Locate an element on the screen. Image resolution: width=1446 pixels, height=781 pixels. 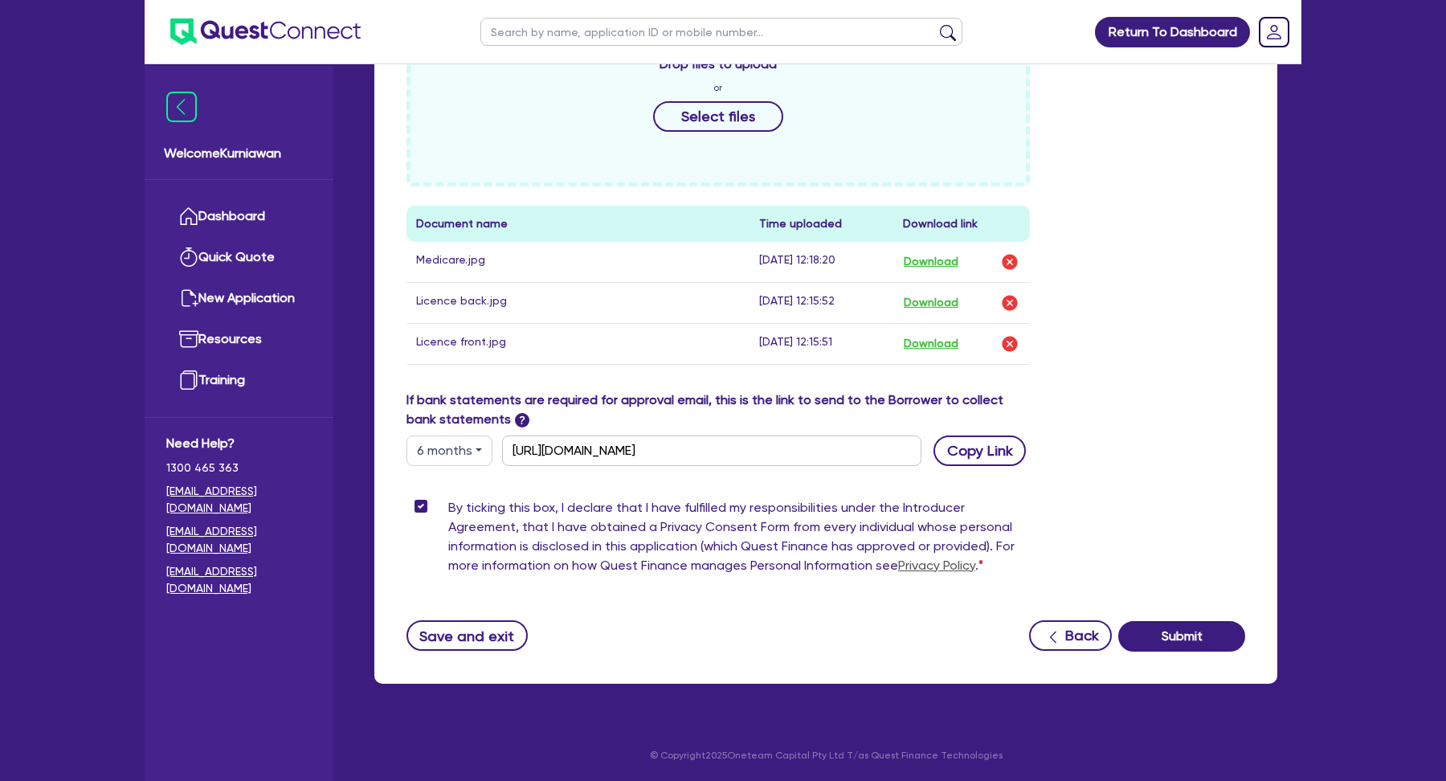
span: or is located at coordinates (717, 88).